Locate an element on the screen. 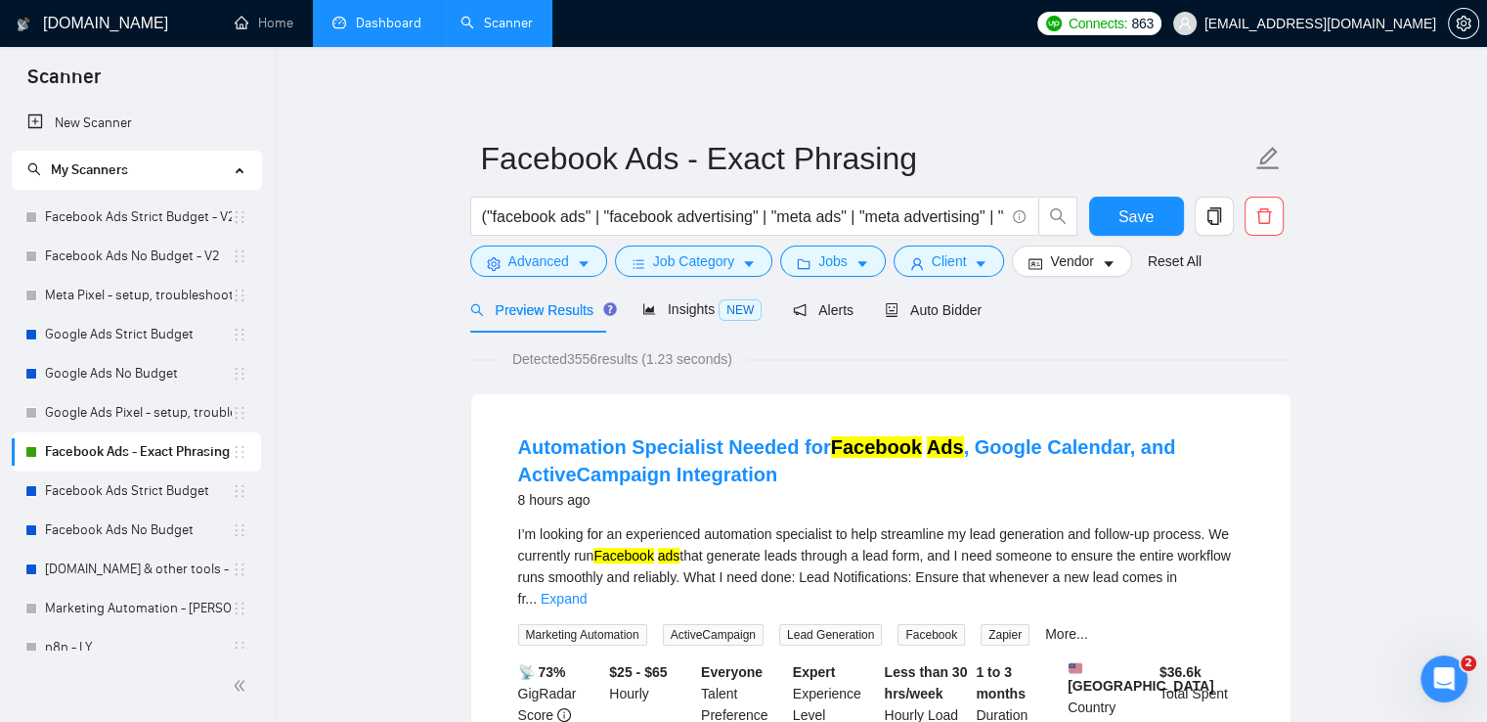 The image size is (1487, 722). a: n8n - LY is located at coordinates (138, 647).